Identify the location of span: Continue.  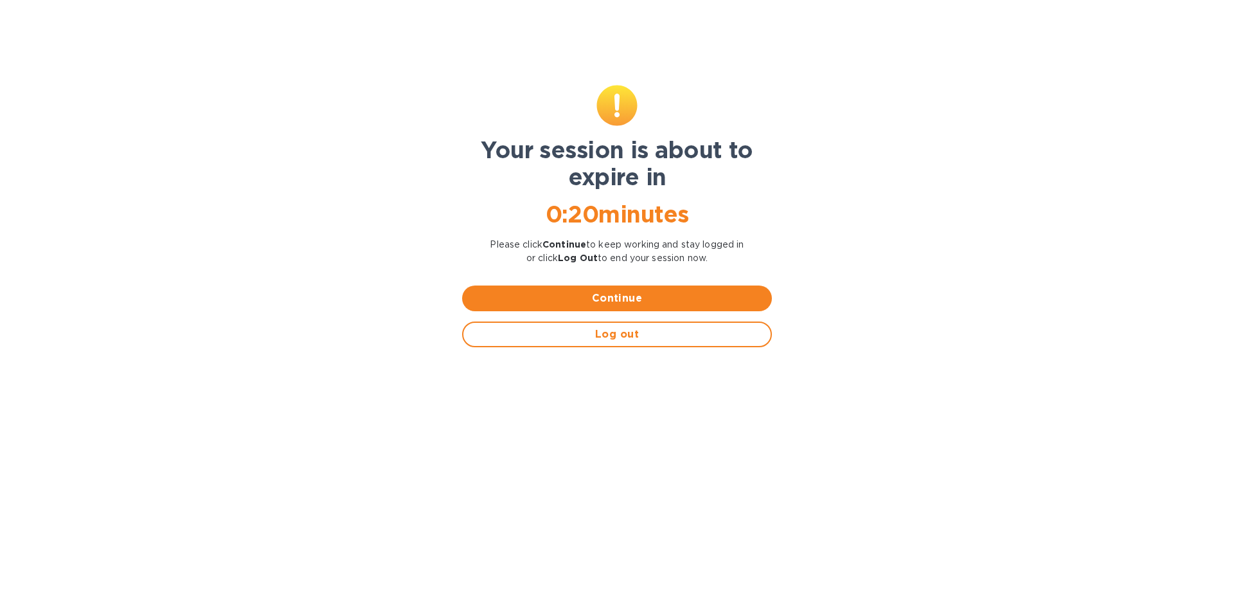
(617, 298).